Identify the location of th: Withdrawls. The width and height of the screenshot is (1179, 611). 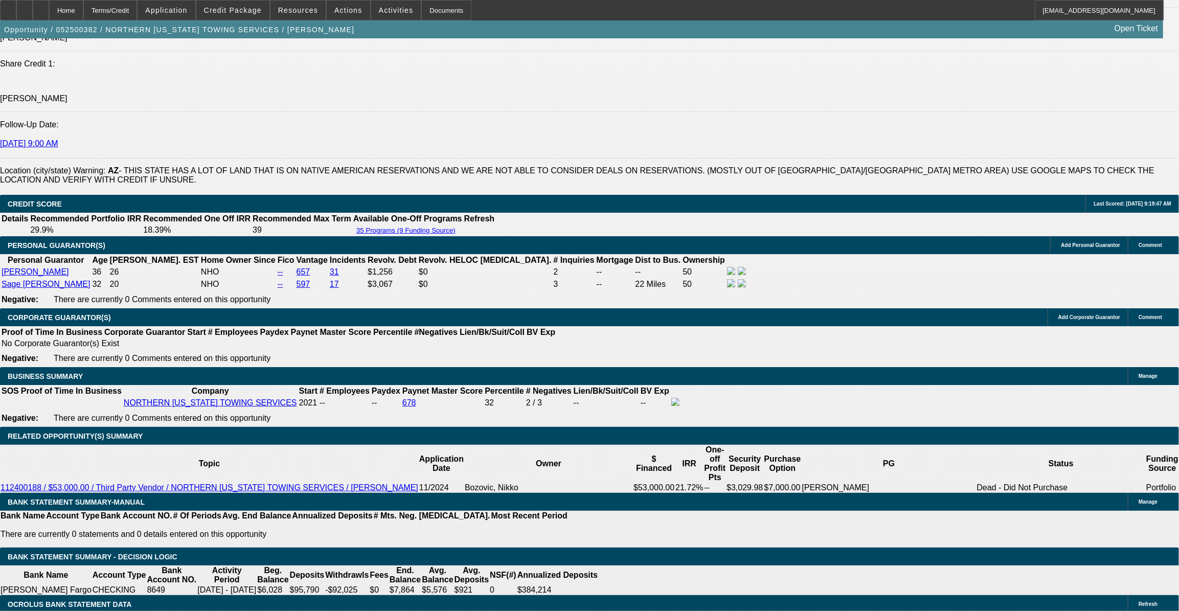
(347, 575).